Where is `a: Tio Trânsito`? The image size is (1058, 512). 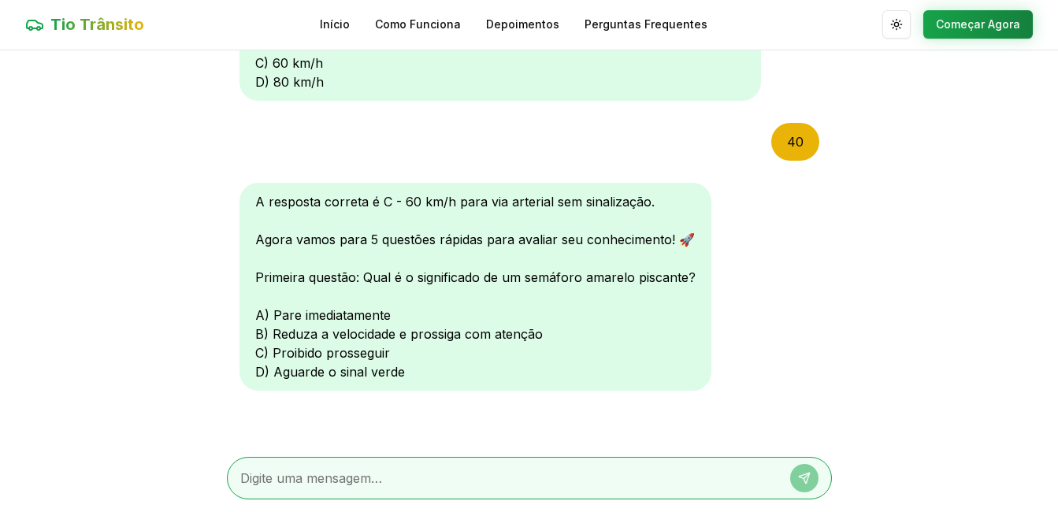
a: Tio Trânsito is located at coordinates (84, 24).